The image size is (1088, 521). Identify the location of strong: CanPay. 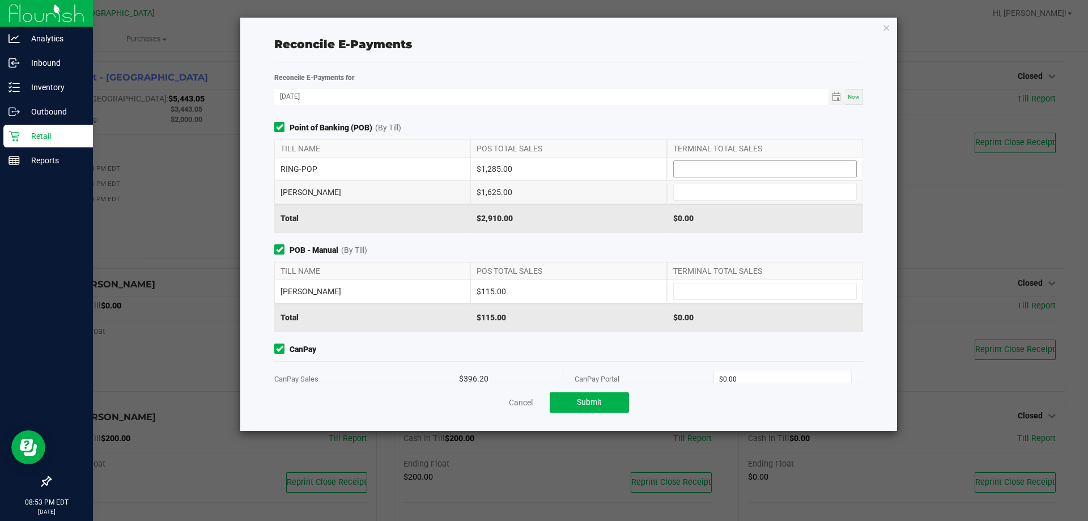
(303, 349).